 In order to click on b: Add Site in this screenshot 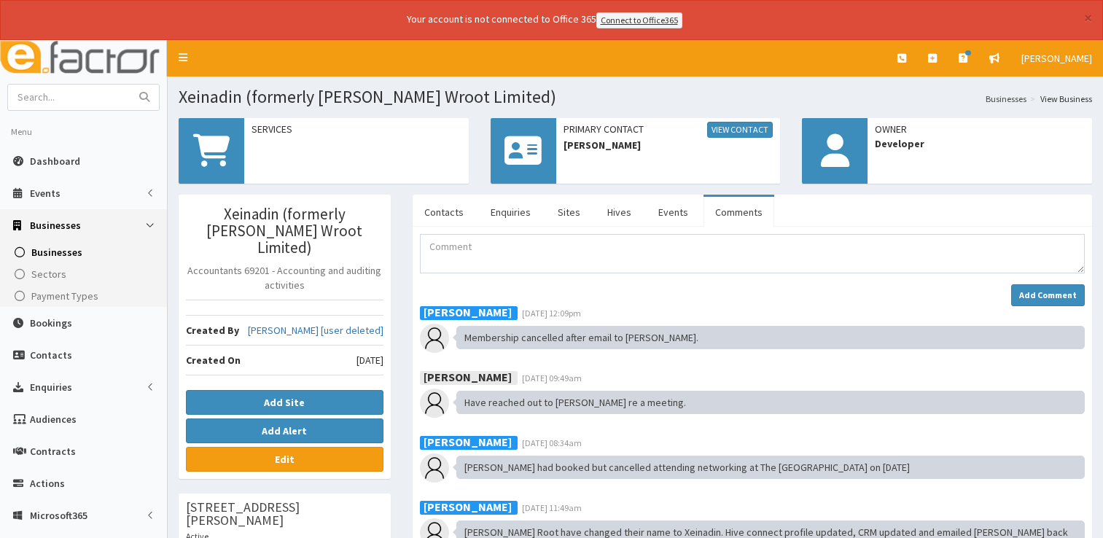, I will do `click(284, 402)`.